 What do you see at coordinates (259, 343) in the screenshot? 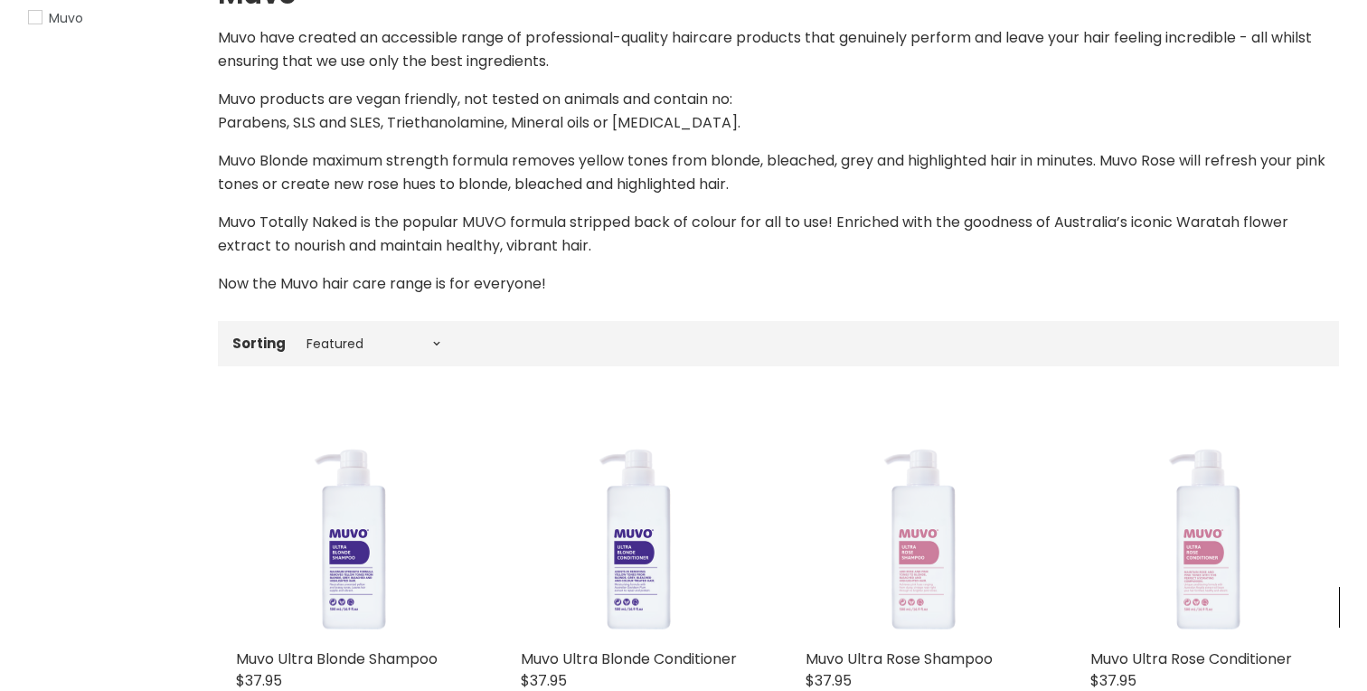
I see `label: Sorting` at bounding box center [259, 343].